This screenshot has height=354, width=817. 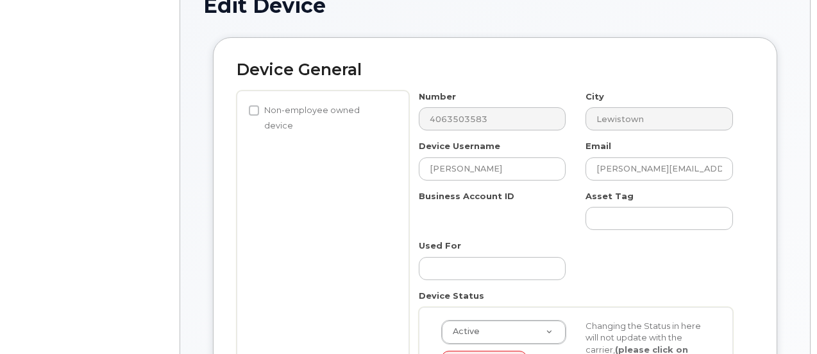 I want to click on label: Business Account ID, so click(x=466, y=196).